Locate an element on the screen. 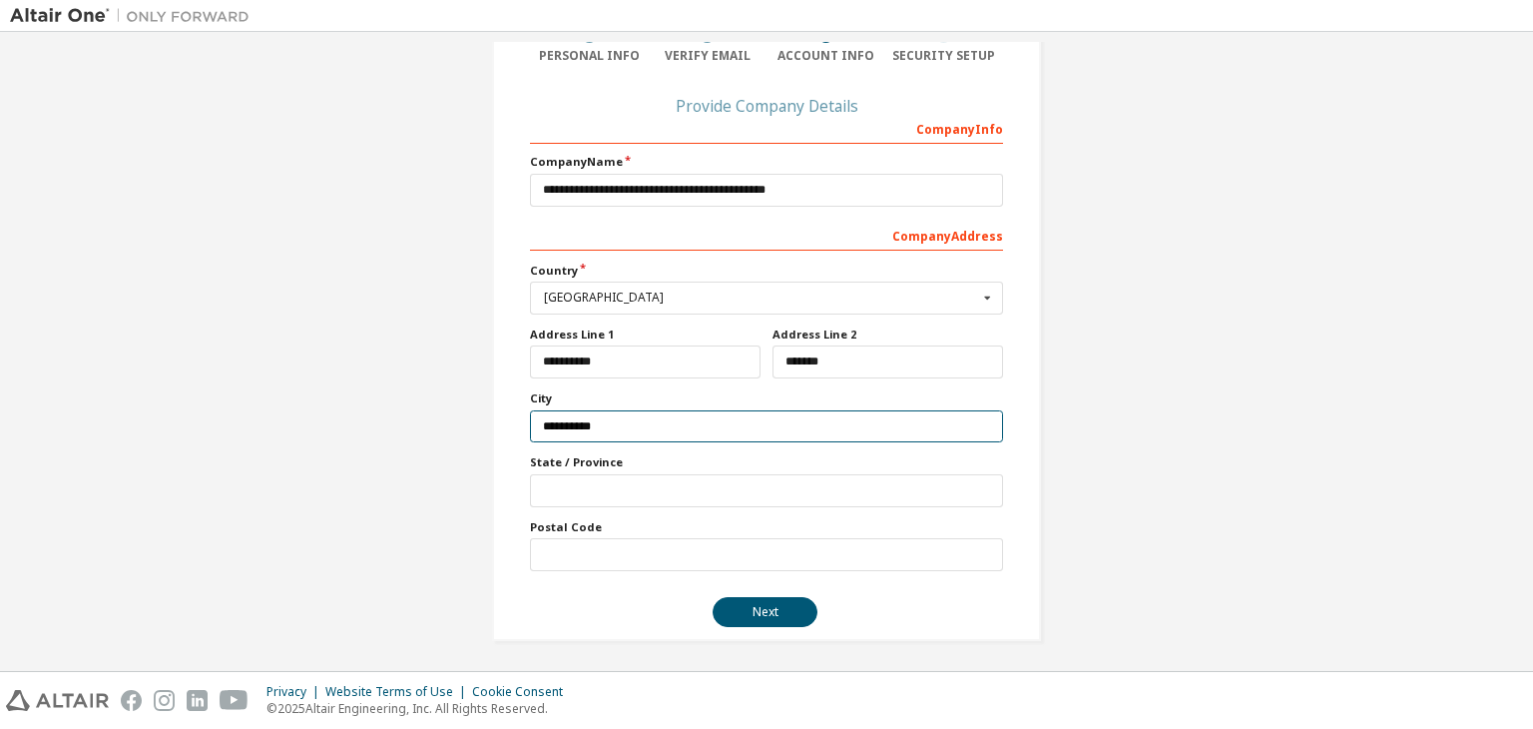 The height and width of the screenshot is (729, 1533). div: Cookie Consent is located at coordinates (523, 692).